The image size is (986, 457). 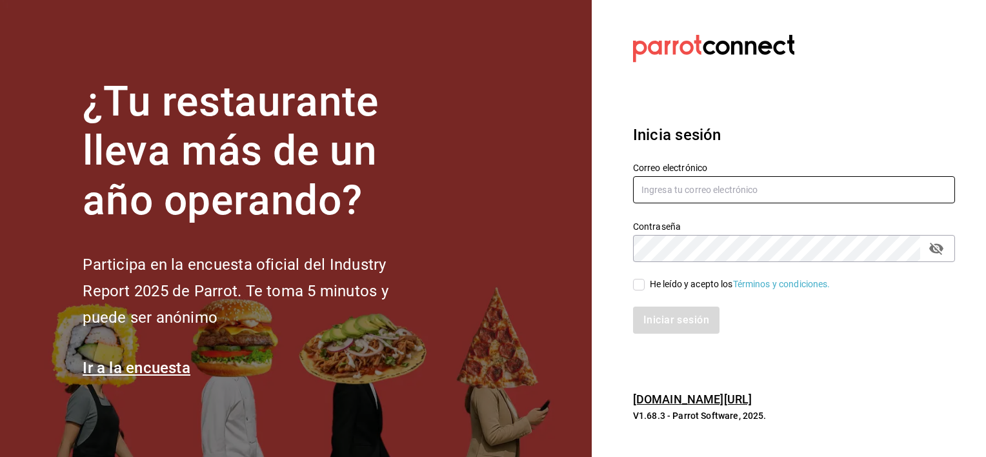 I want to click on a: Ir a la encuesta, so click(x=136, y=368).